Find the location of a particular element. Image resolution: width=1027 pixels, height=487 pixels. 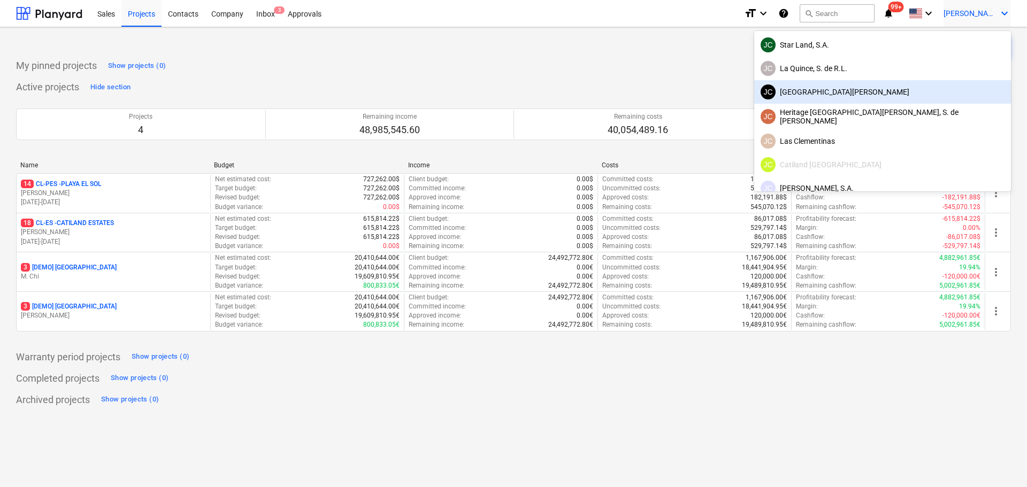

div: Las Clementinas is located at coordinates (883, 141).